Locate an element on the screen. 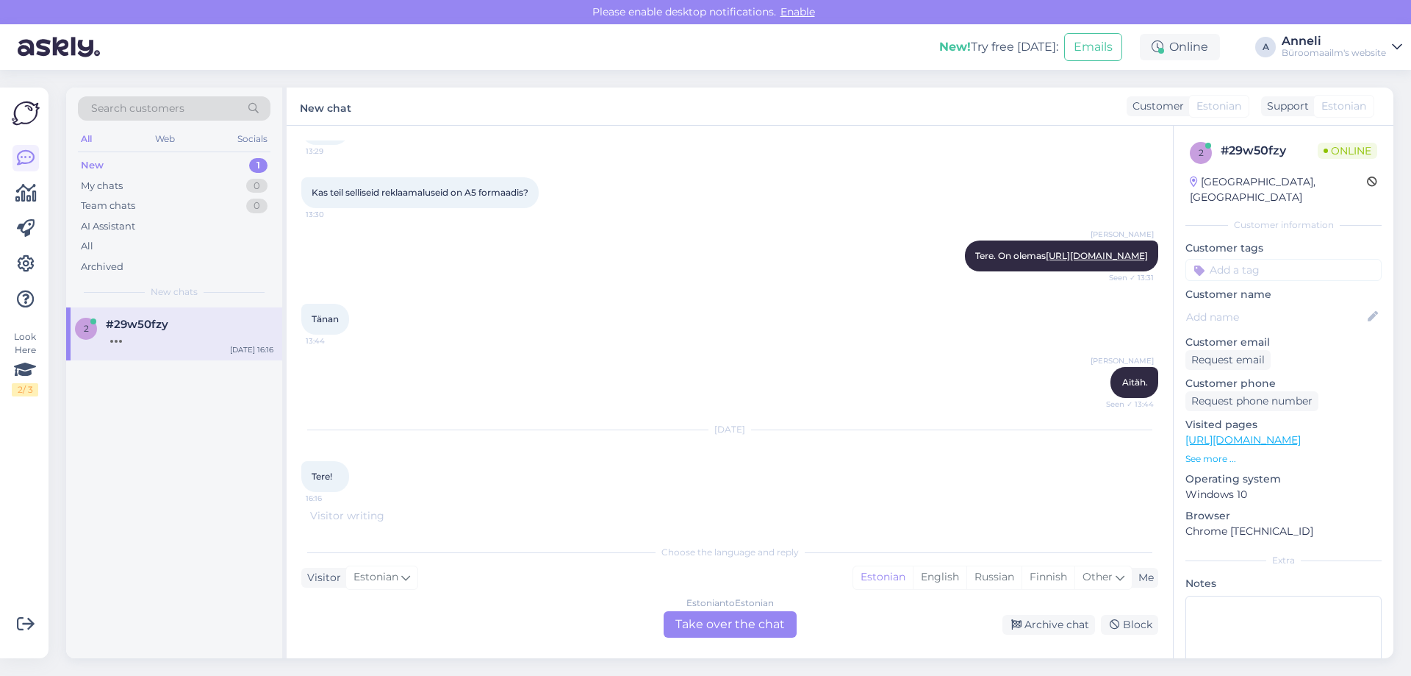 This screenshot has width=1411, height=676. span: 16:16 is located at coordinates (333, 498).